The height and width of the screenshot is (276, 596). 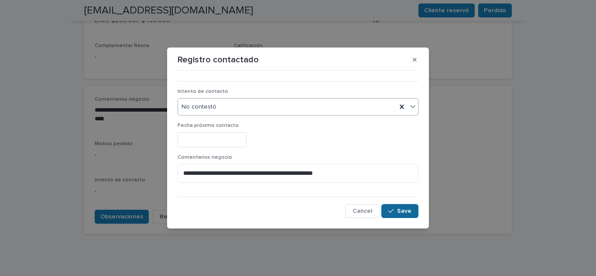 What do you see at coordinates (199, 107) in the screenshot?
I see `span: No contestó` at bounding box center [199, 107].